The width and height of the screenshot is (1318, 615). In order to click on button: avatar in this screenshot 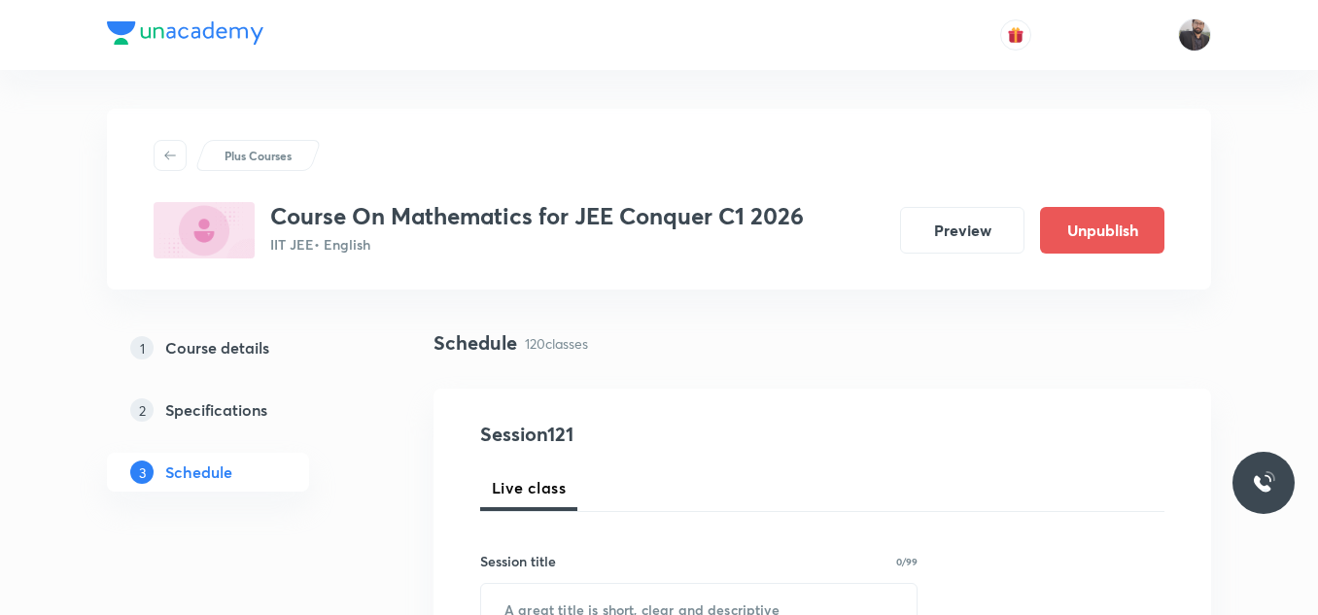, I will do `click(1016, 35)`.